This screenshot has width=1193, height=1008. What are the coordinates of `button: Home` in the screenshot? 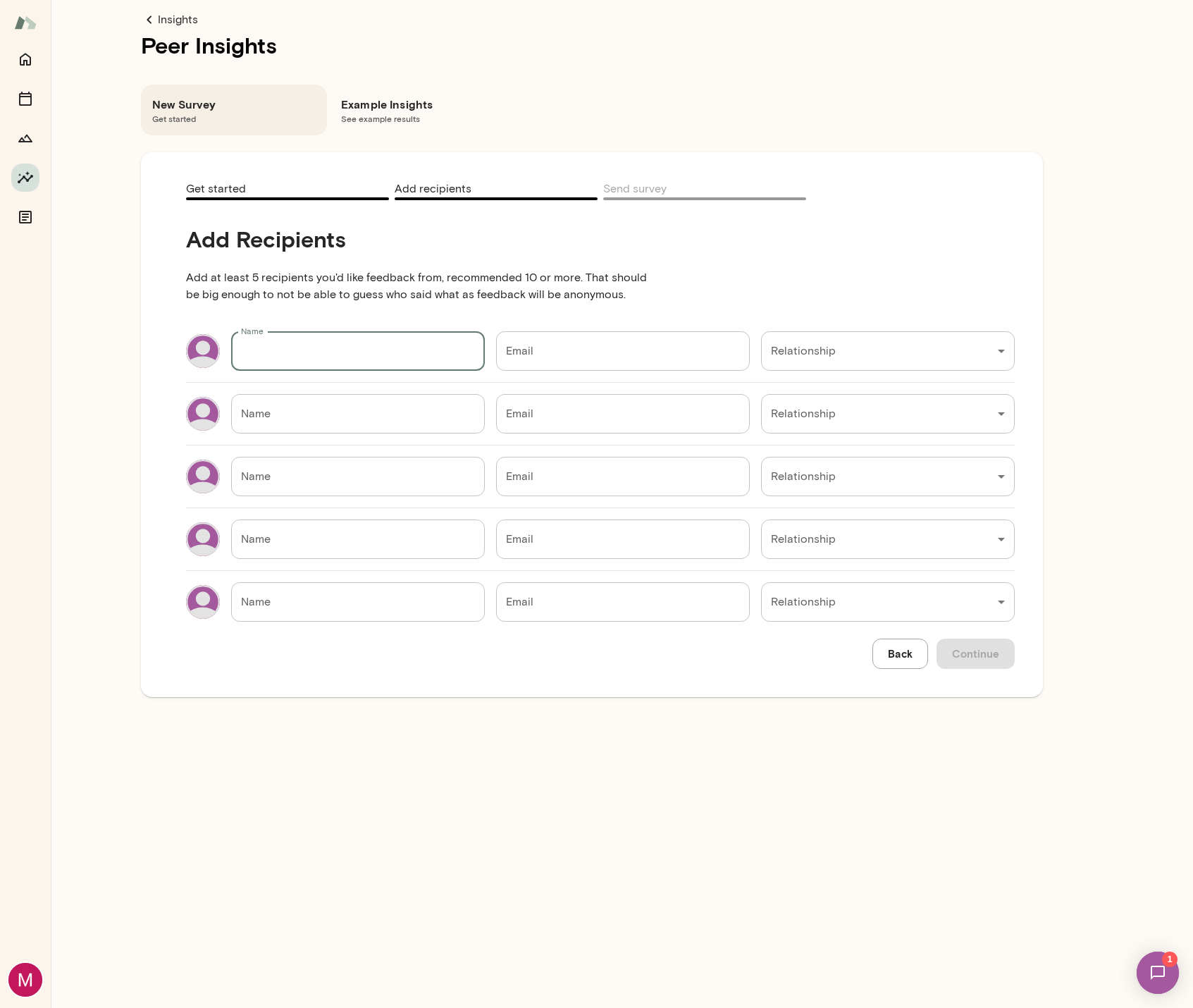 It's located at (25, 59).